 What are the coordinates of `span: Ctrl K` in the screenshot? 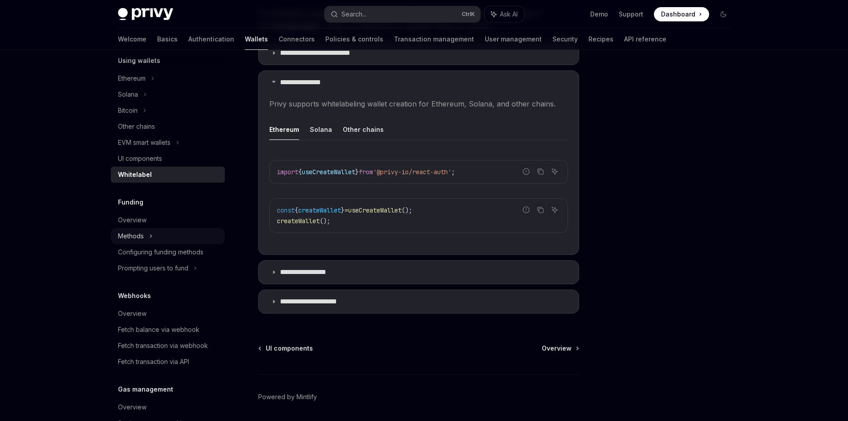 It's located at (468, 14).